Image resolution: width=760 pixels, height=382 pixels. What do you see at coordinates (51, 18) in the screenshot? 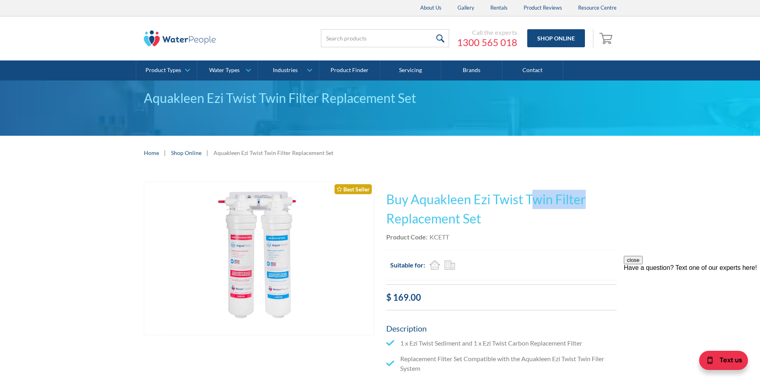
I see `span: Text us` at bounding box center [51, 18].